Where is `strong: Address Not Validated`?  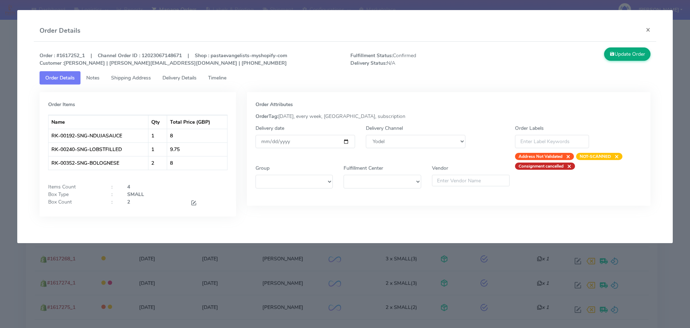
strong: Address Not Validated is located at coordinates (540, 156).